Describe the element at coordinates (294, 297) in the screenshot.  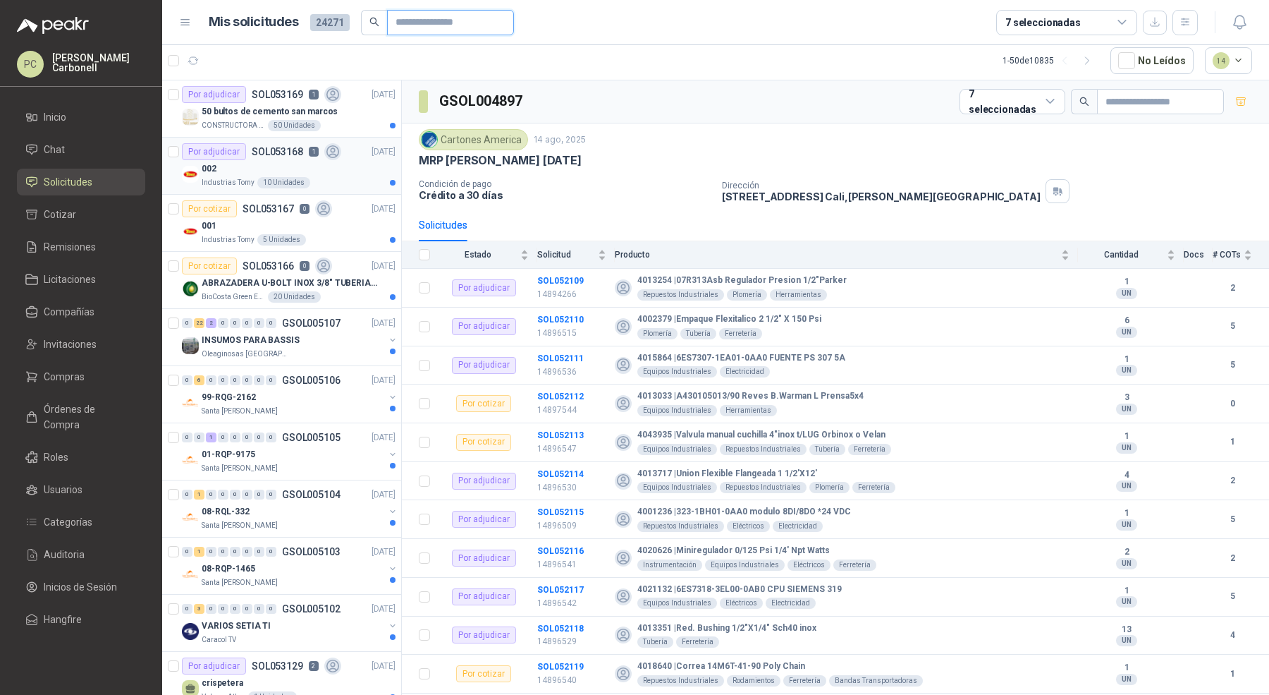
I see `div: 20 Unidades` at that location.